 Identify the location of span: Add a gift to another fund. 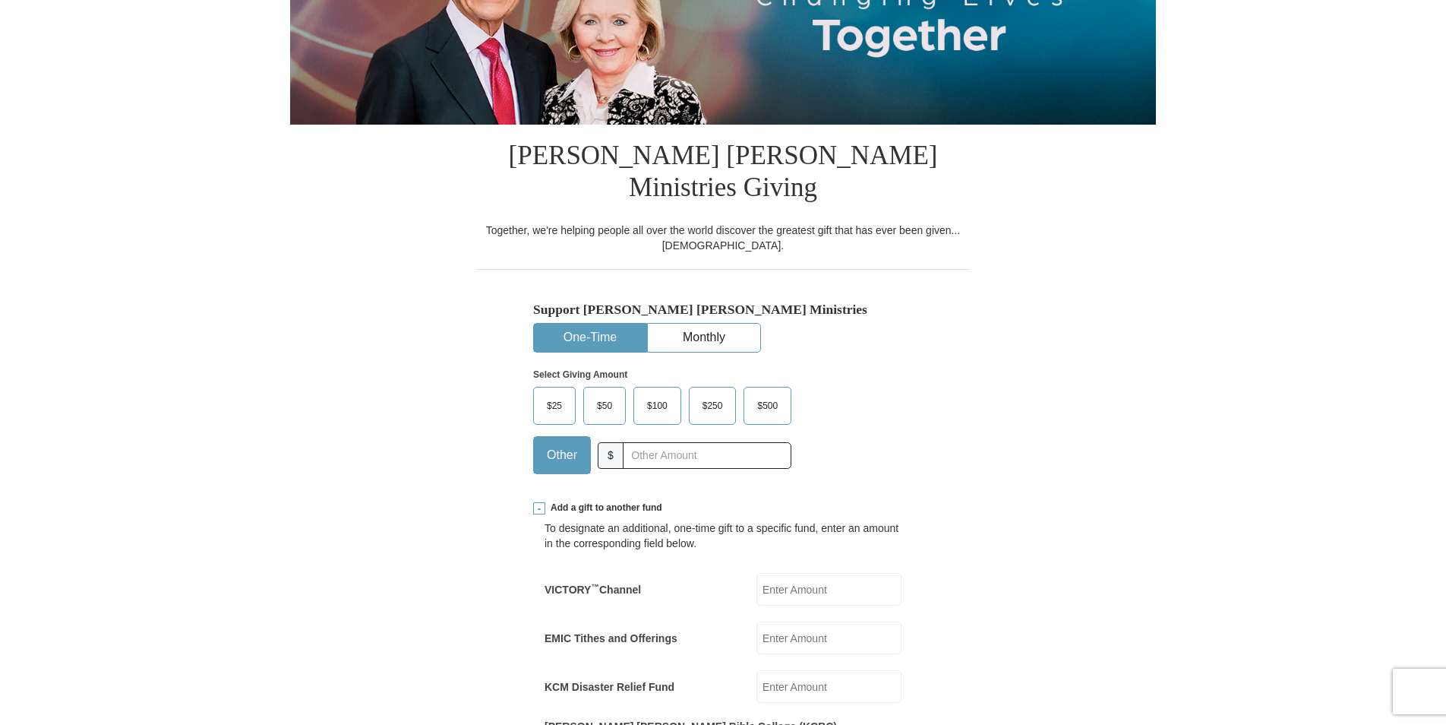
(604, 507).